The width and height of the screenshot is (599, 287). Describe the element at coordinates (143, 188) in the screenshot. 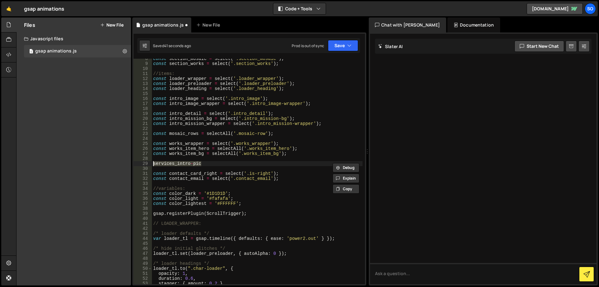

I see `div: 34` at that location.